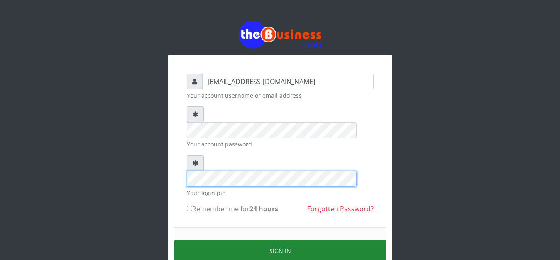 This screenshot has width=560, height=260. Describe the element at coordinates (189, 208) in the screenshot. I see `input: Remember me for24 hours` at that location.